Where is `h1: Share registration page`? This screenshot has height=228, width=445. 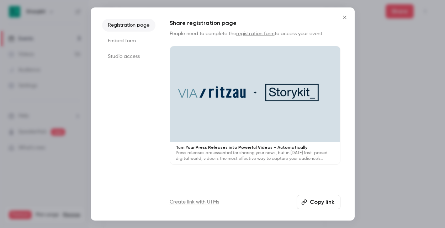
h1: Share registration page is located at coordinates (255, 23).